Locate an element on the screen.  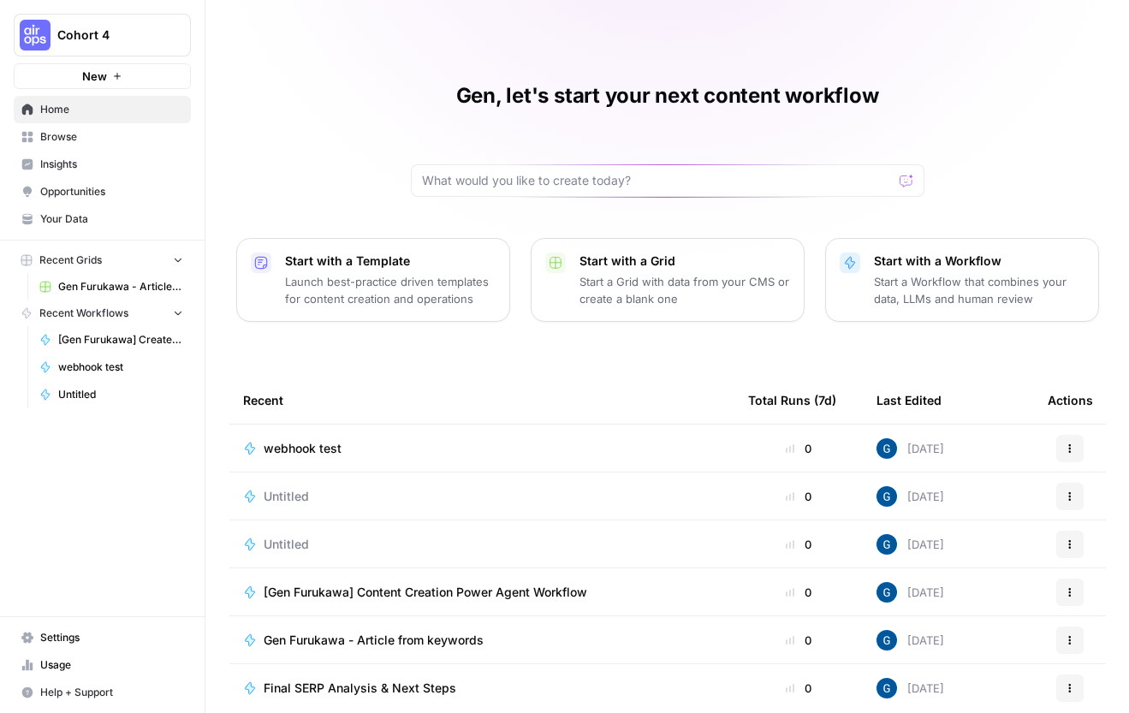
p: Start with a Grid is located at coordinates (685, 261).